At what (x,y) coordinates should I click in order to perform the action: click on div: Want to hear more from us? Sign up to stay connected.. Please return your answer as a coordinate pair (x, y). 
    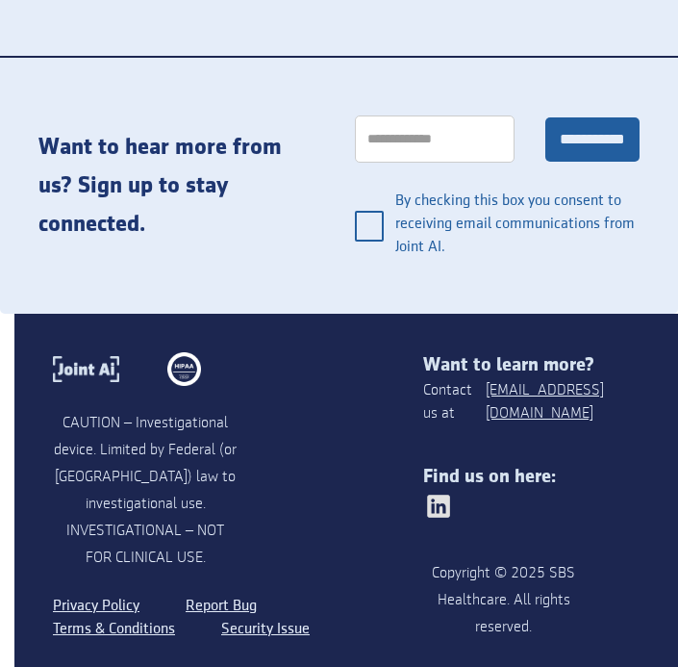
    Looking at the image, I should click on (177, 186).